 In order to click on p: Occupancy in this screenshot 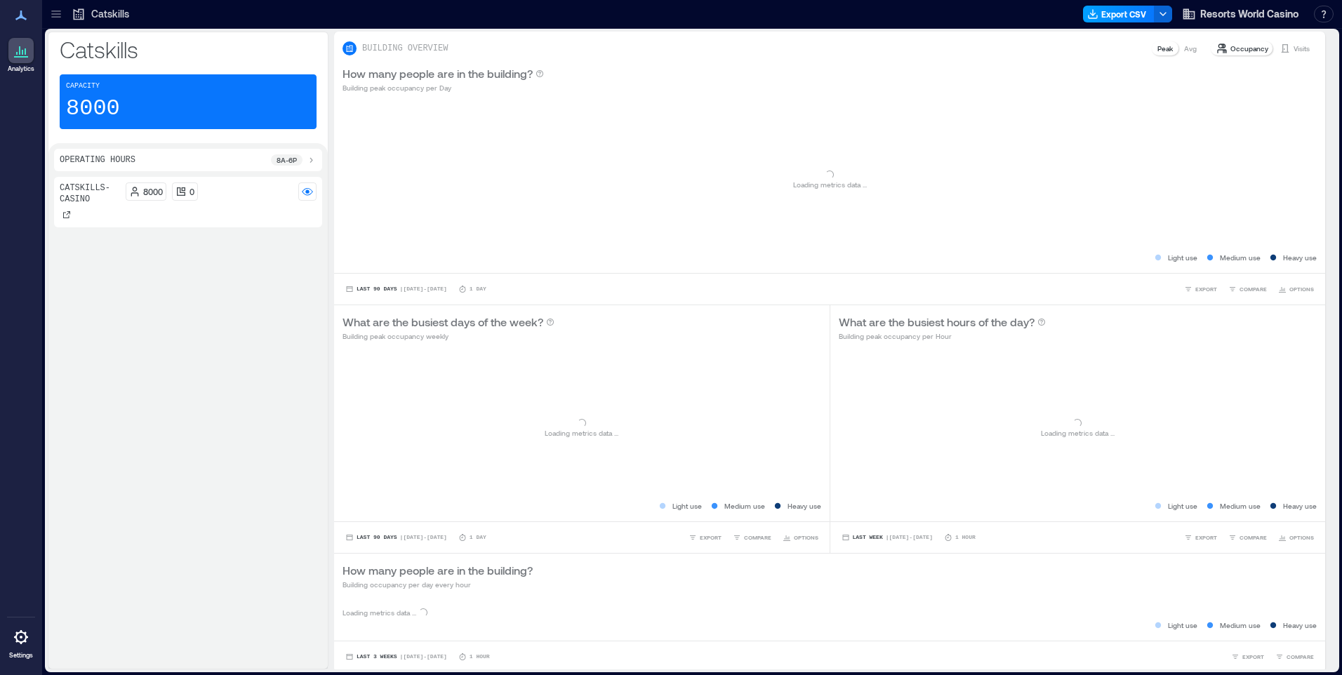, I will do `click(1249, 48)`.